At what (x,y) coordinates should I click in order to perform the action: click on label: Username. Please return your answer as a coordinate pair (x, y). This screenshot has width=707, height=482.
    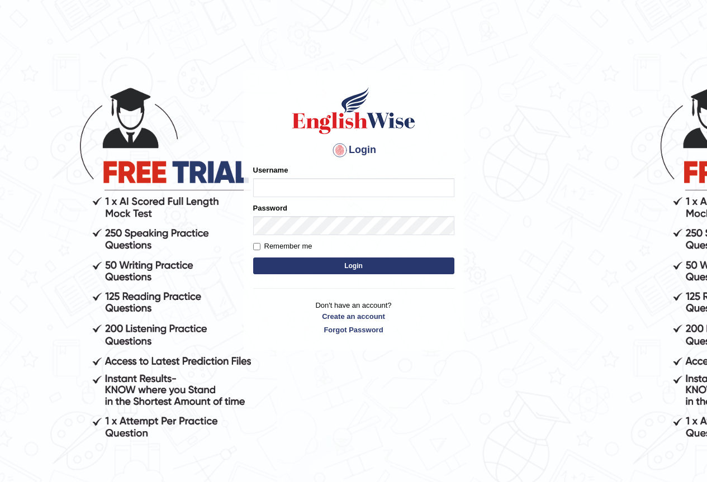
    Looking at the image, I should click on (271, 170).